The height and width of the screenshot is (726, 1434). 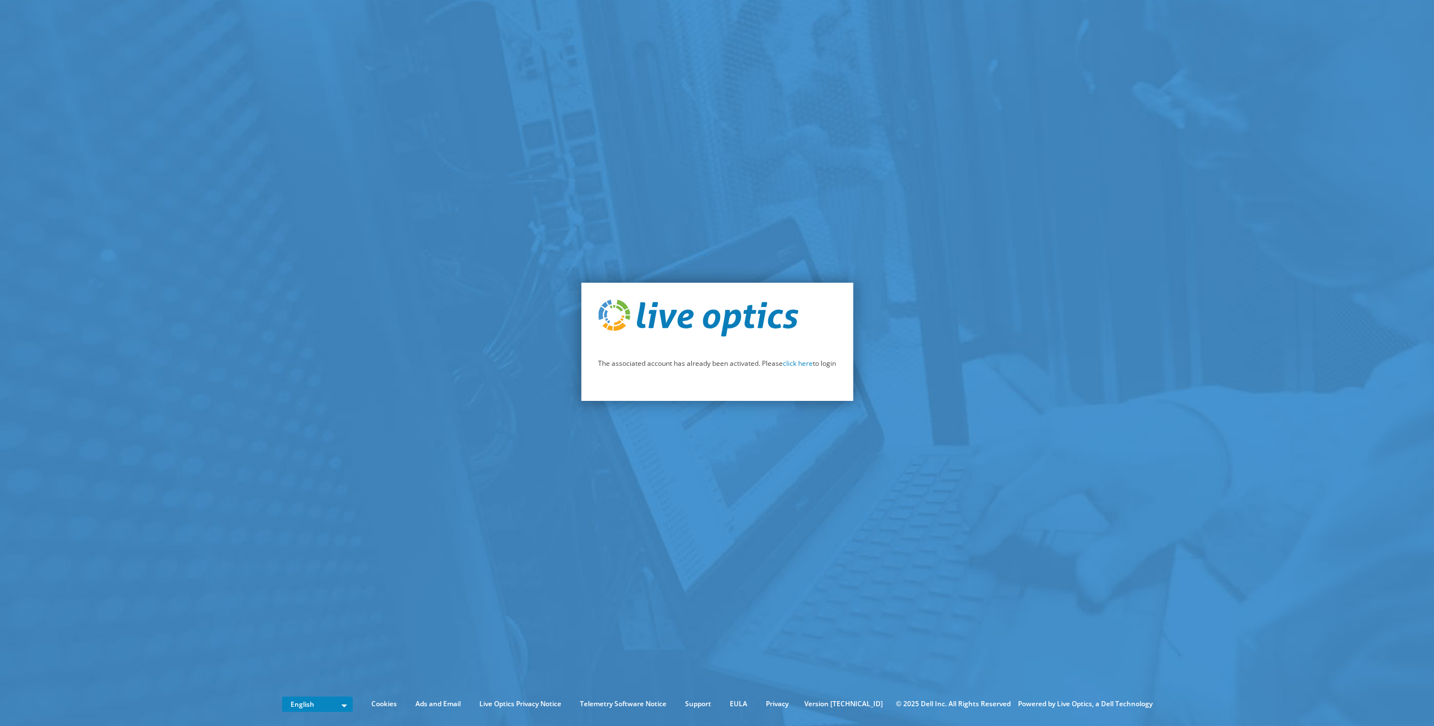 I want to click on a: Cookies, so click(x=384, y=704).